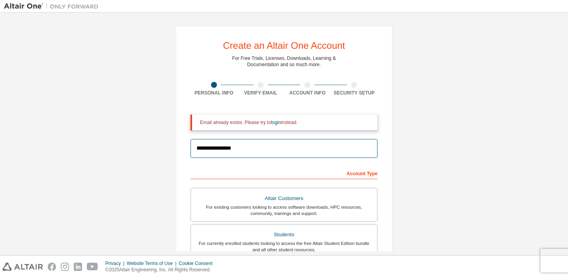 The width and height of the screenshot is (568, 278). Describe the element at coordinates (92, 267) in the screenshot. I see `img: youtube.svg` at that location.